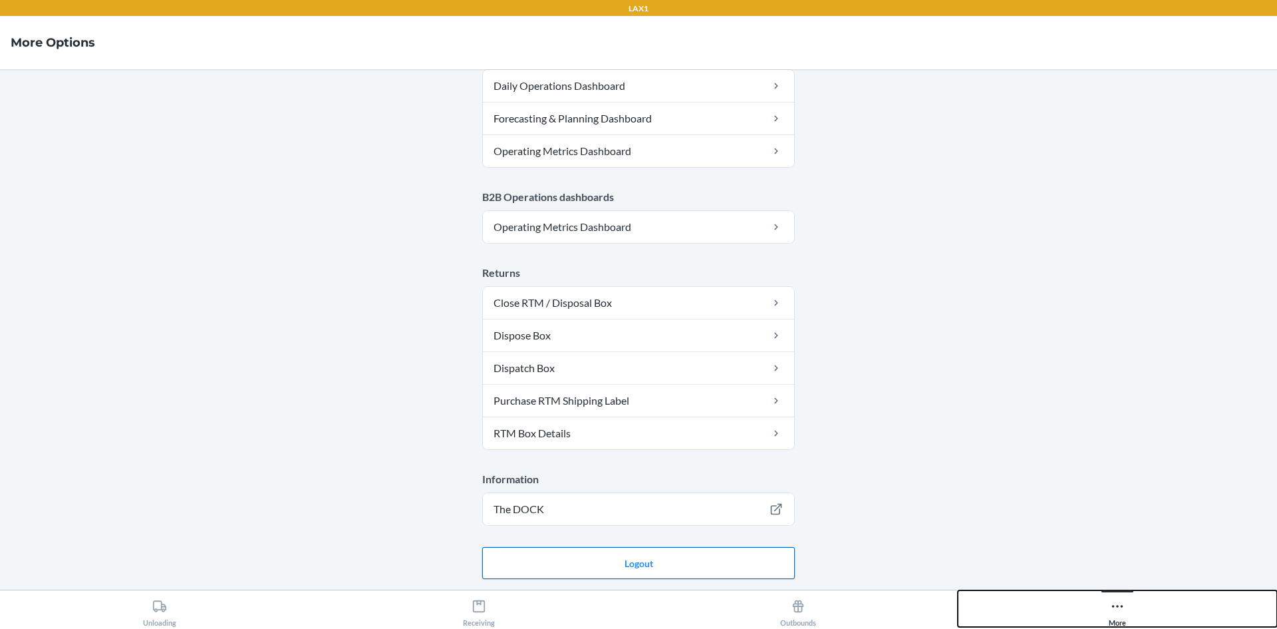 Image resolution: width=1277 pixels, height=629 pixels. I want to click on div: More, so click(1118, 610).